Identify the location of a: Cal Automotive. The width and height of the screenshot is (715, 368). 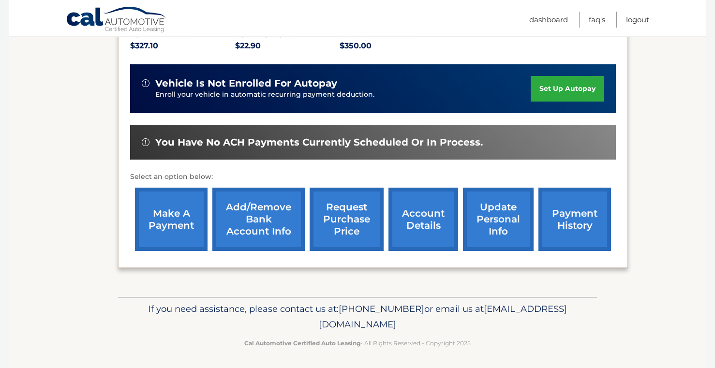
(117, 20).